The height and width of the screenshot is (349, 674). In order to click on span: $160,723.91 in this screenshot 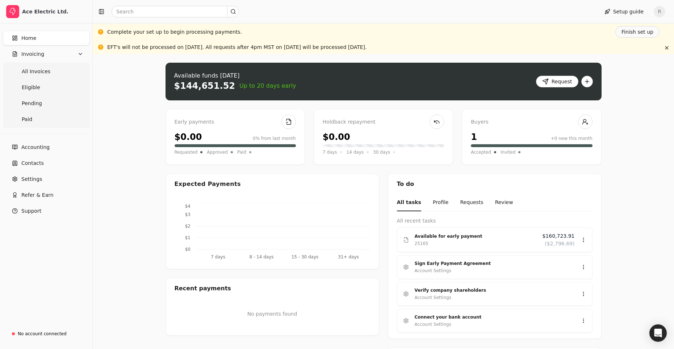, I will do `click(558, 236)`.